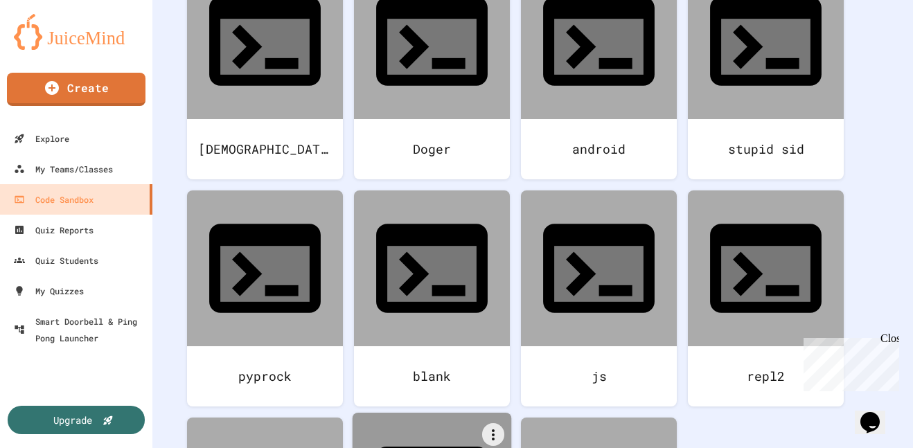 This screenshot has width=913, height=448. I want to click on div: pyprock, so click(265, 376).